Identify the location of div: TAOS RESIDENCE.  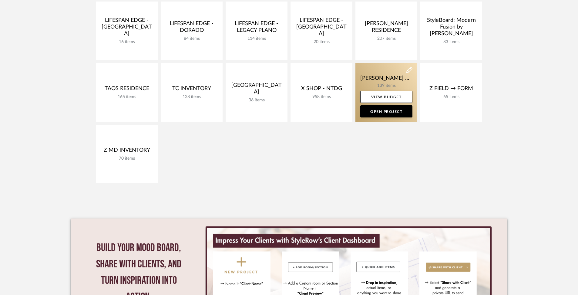
(127, 90).